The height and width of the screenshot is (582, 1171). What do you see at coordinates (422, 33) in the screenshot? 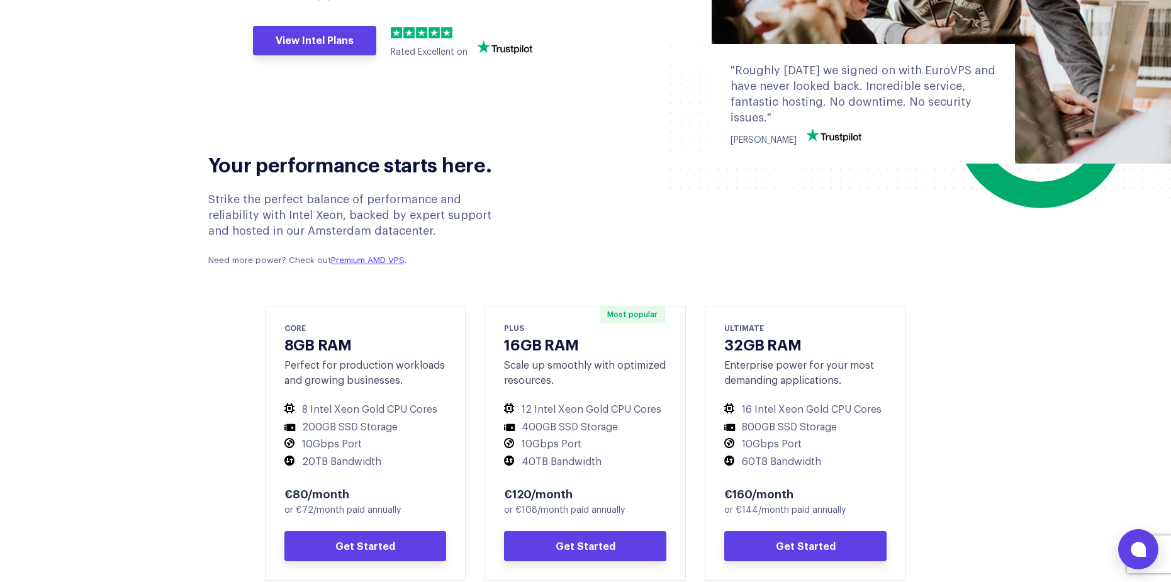
I see `img: 3` at bounding box center [422, 33].